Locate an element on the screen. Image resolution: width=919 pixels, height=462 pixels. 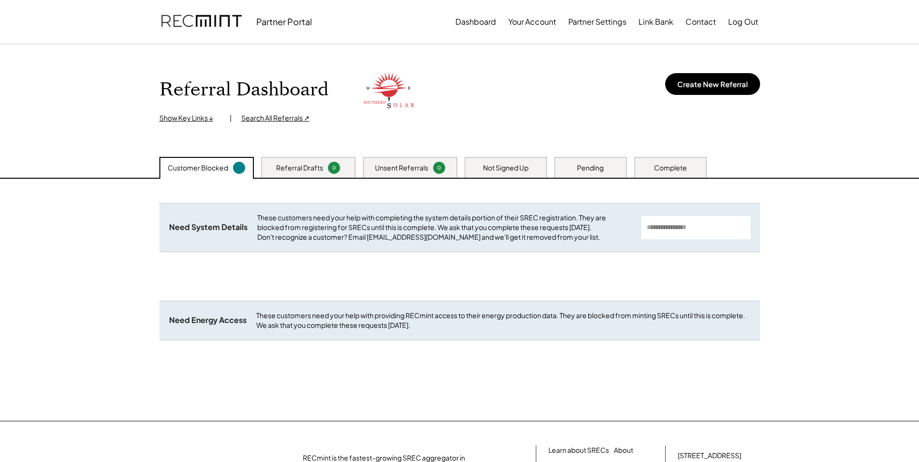
h1: Referral Dashboard is located at coordinates (244, 90).